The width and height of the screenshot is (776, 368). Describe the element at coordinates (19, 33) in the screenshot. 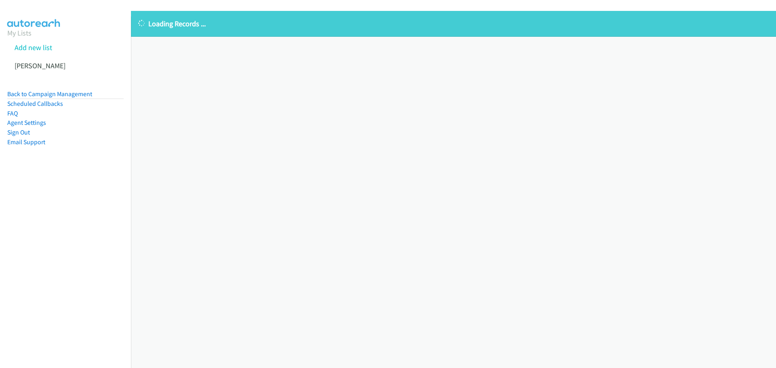

I see `a: My Lists` at that location.